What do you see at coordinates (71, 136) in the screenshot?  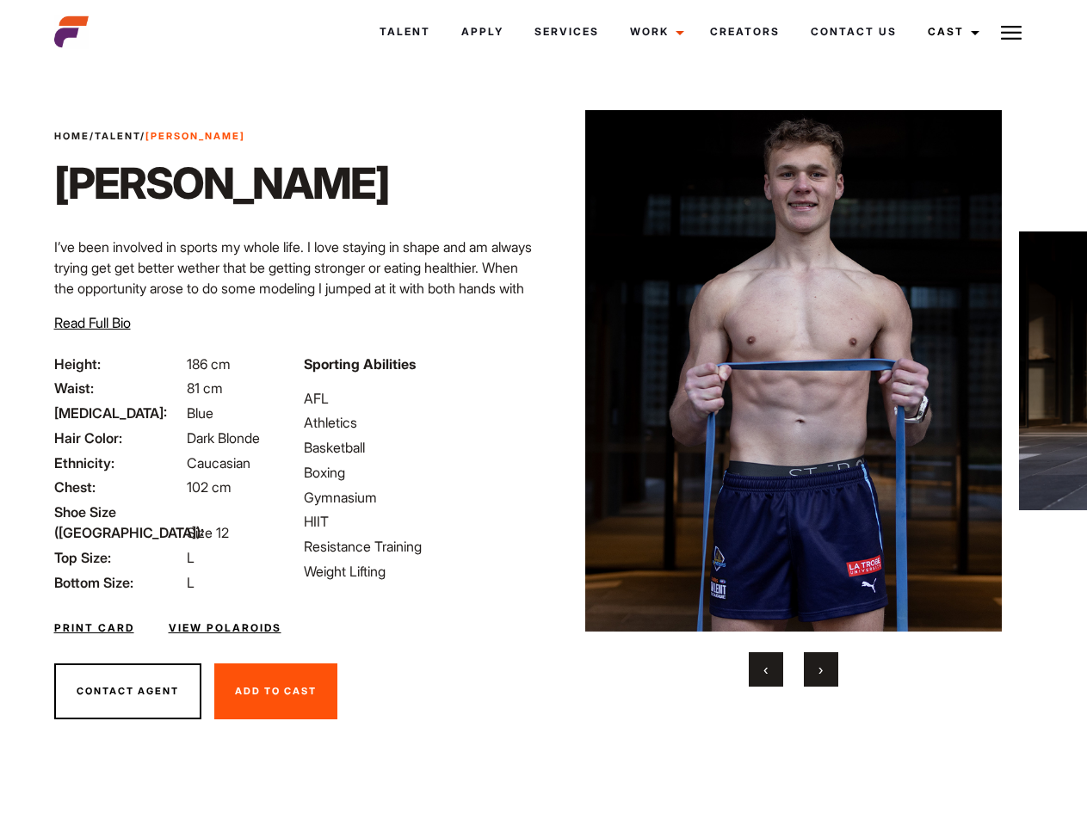 I see `a: Home` at bounding box center [71, 136].